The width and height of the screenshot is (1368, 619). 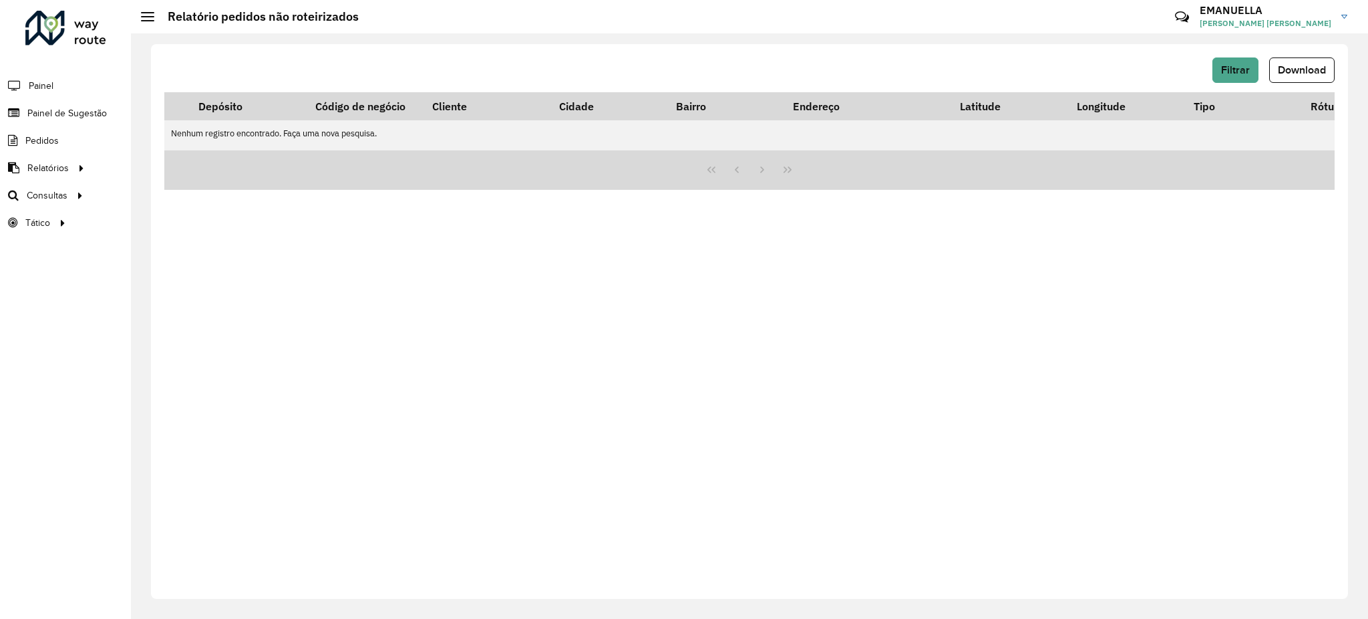 I want to click on th: Tipo, so click(x=1243, y=106).